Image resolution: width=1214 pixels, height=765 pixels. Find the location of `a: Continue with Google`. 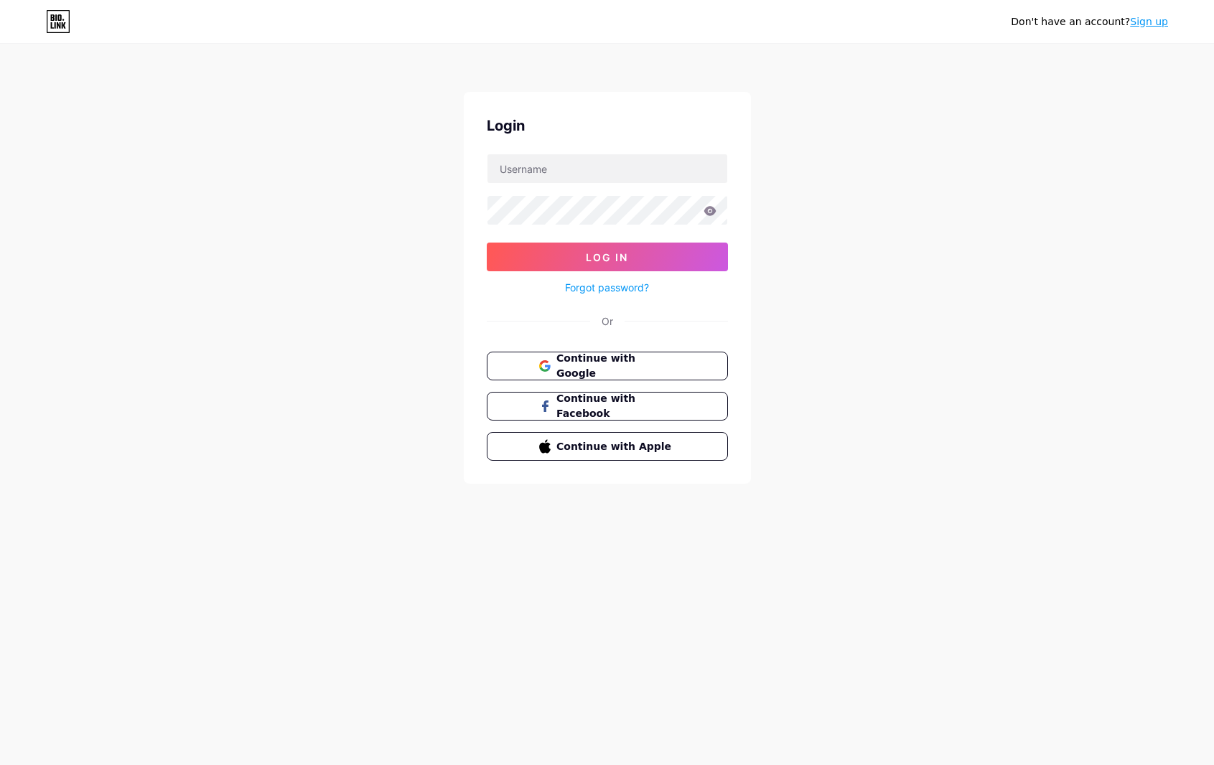

a: Continue with Google is located at coordinates (607, 366).